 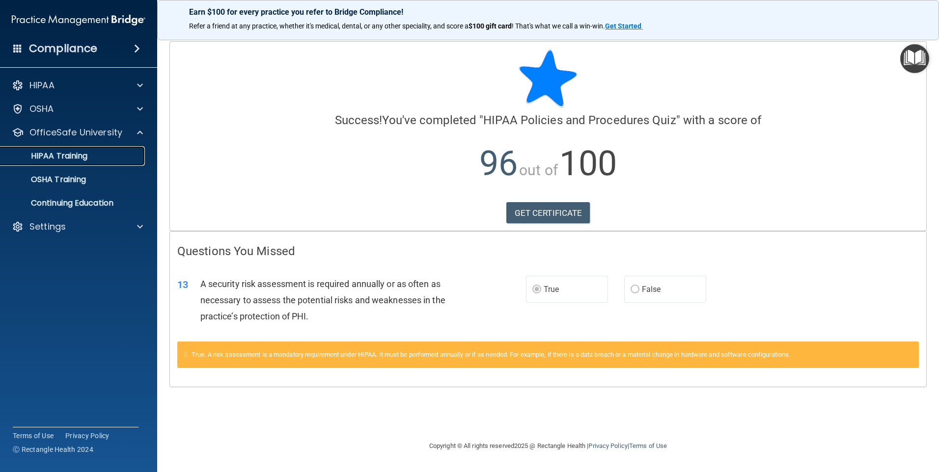 I want to click on span: A security risk assessment is required annually or as often as necessary to assess the potential ..., so click(x=323, y=300).